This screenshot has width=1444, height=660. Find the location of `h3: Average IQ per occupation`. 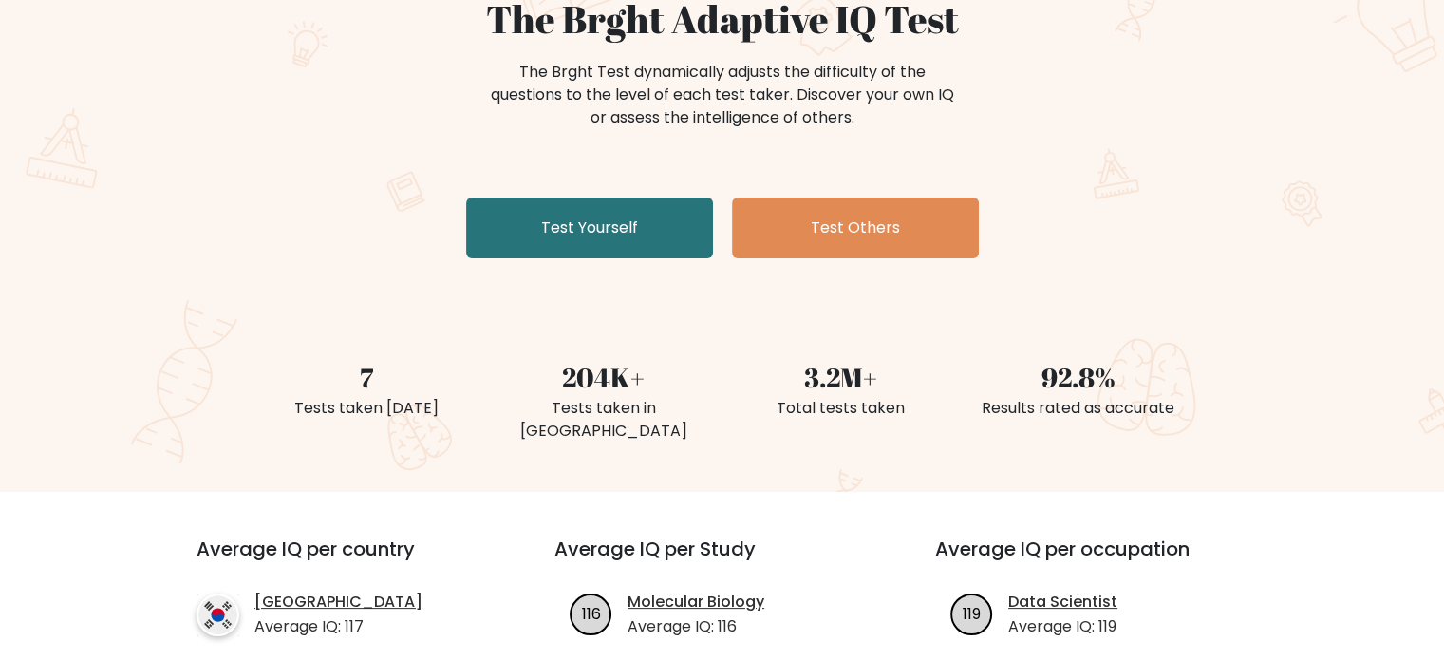

h3: Average IQ per occupation is located at coordinates (1102, 560).